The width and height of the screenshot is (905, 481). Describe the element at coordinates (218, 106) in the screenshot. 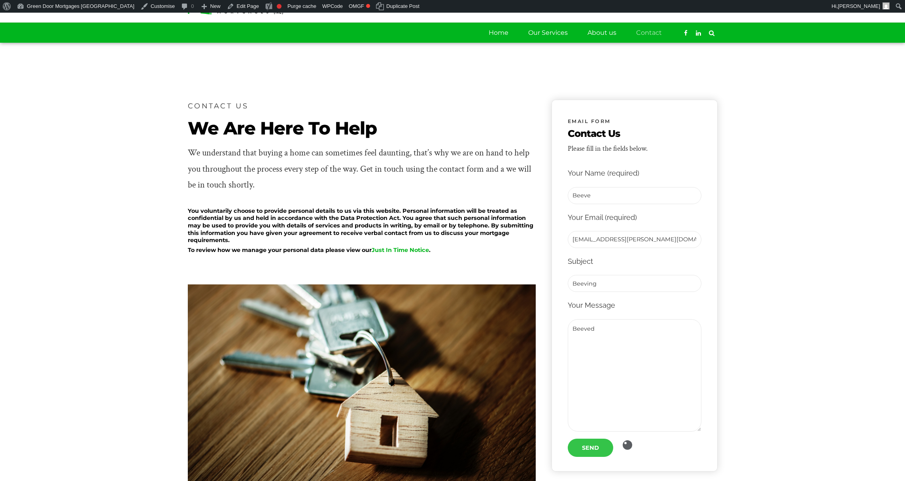

I see `span: CONTACT US` at that location.